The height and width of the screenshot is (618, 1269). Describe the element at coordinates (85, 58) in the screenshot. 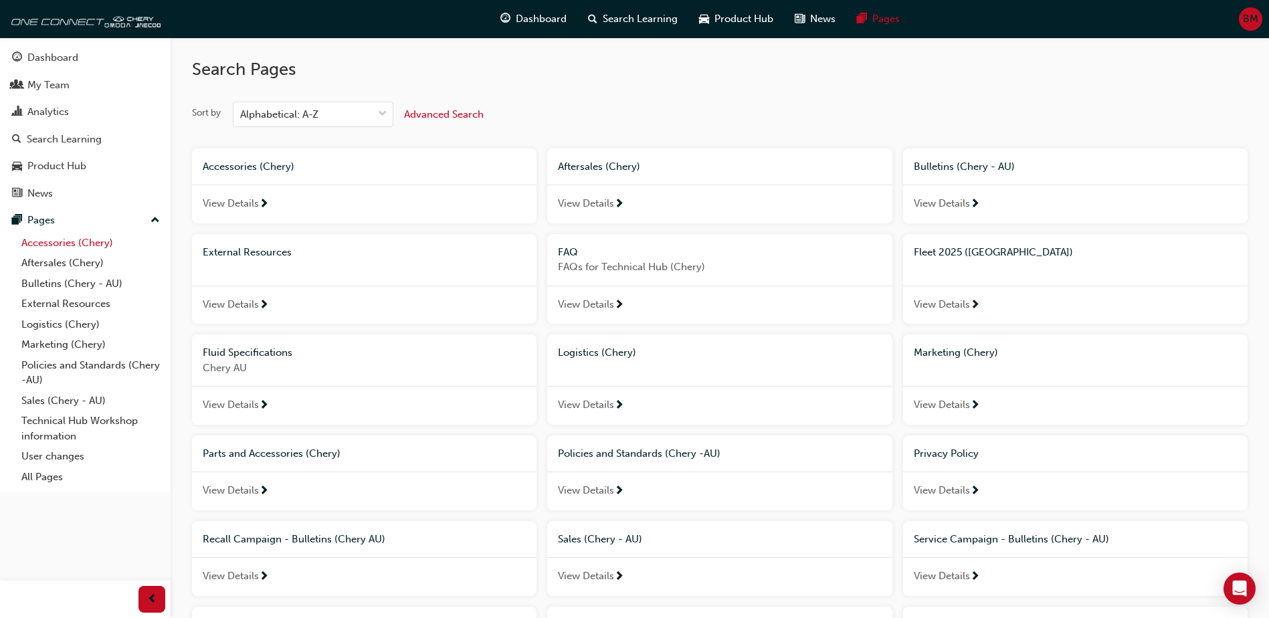

I see `a: Dashboard` at that location.